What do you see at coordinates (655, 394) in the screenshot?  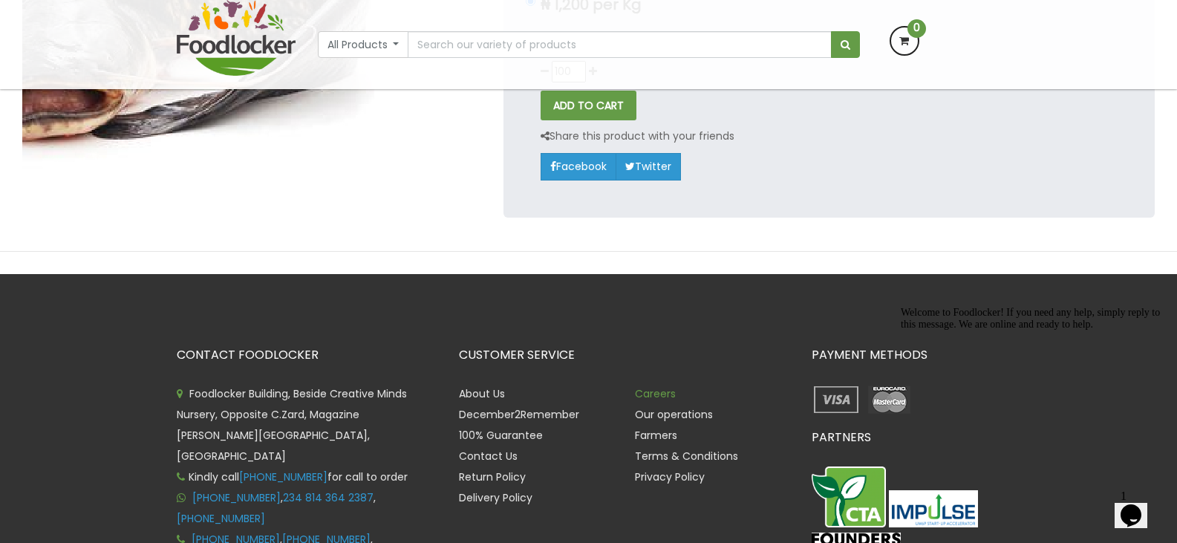 I see `a: Careers` at bounding box center [655, 394].